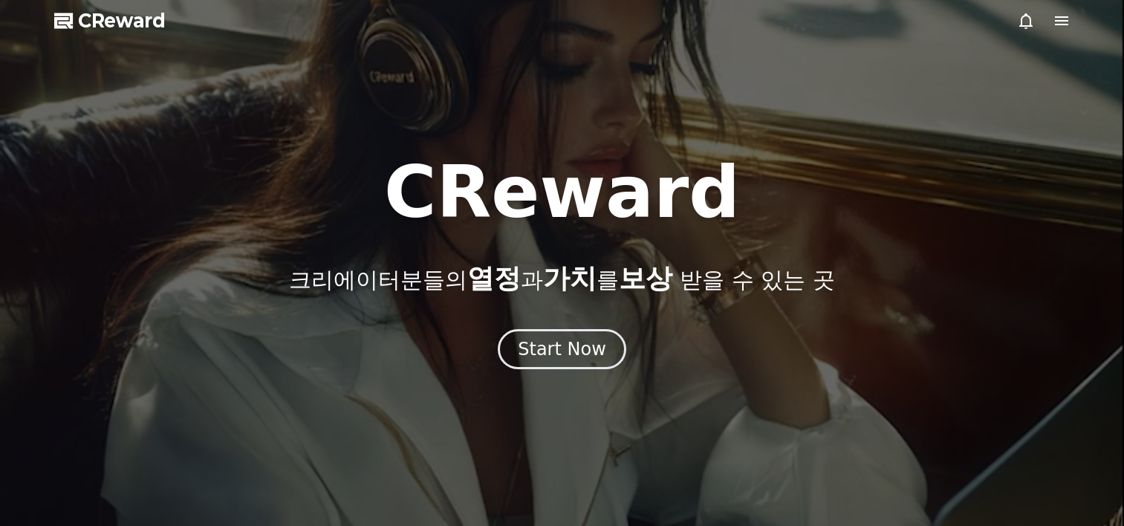 This screenshot has height=526, width=1124. Describe the element at coordinates (494, 278) in the screenshot. I see `span: 열정` at that location.